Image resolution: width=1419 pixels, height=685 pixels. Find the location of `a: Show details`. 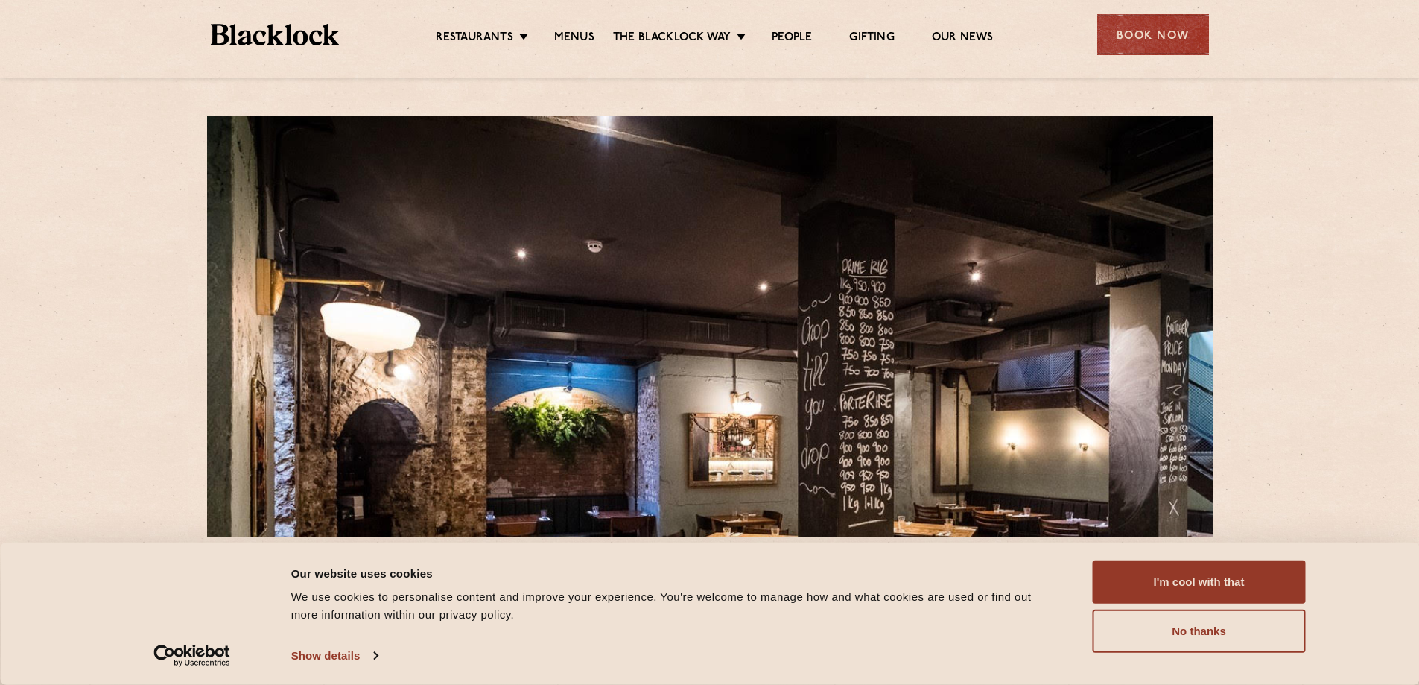

a: Show details is located at coordinates (334, 656).